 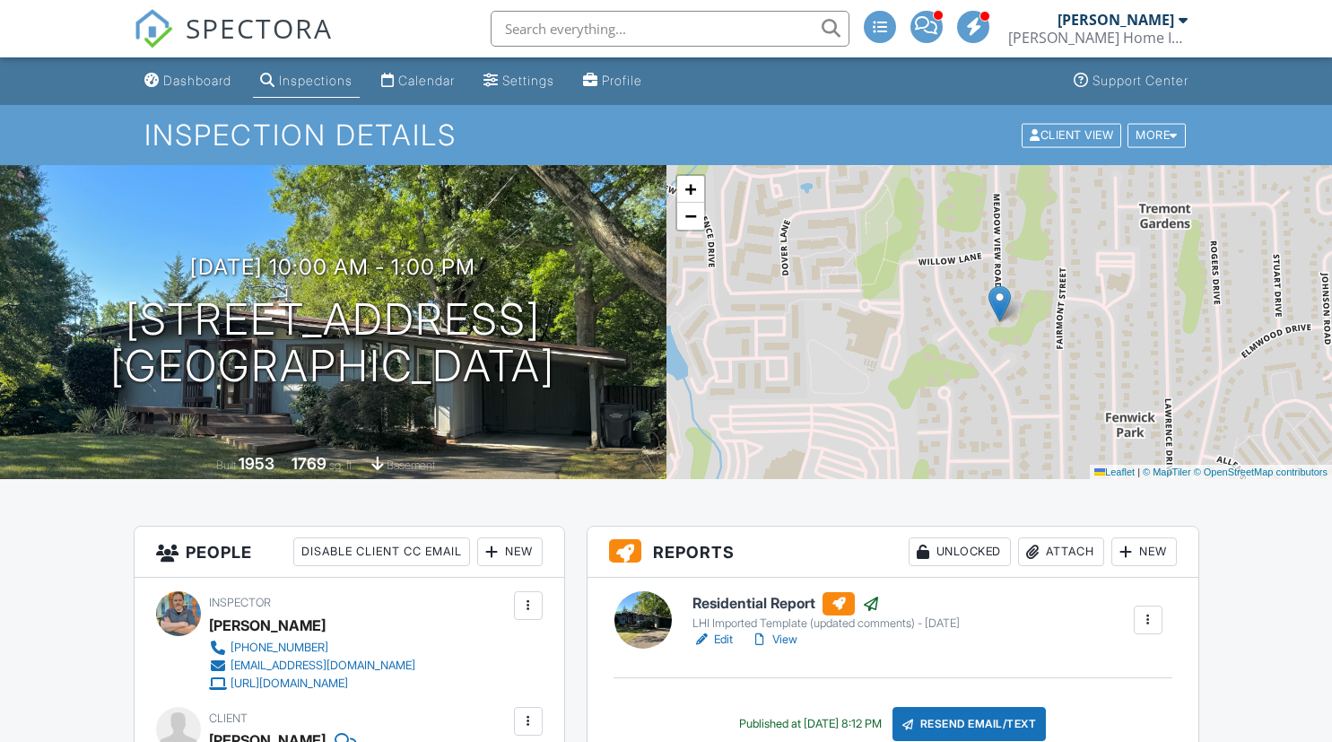 I want to click on a: Inspections, so click(x=306, y=81).